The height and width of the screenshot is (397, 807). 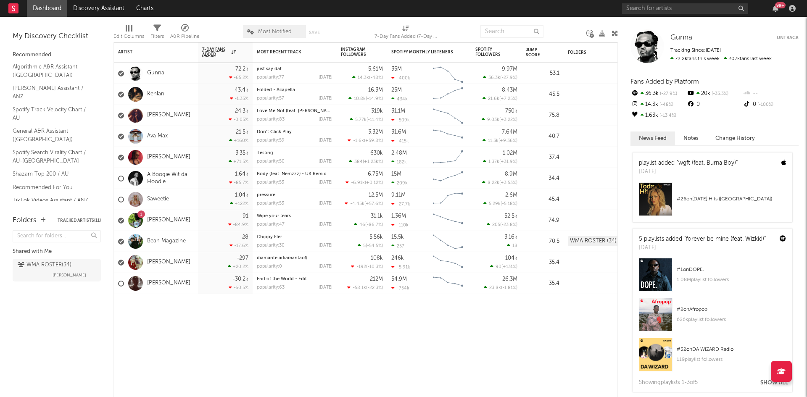 What do you see at coordinates (269, 237) in the screenshot?
I see `a: Chippy Fler` at bounding box center [269, 237].